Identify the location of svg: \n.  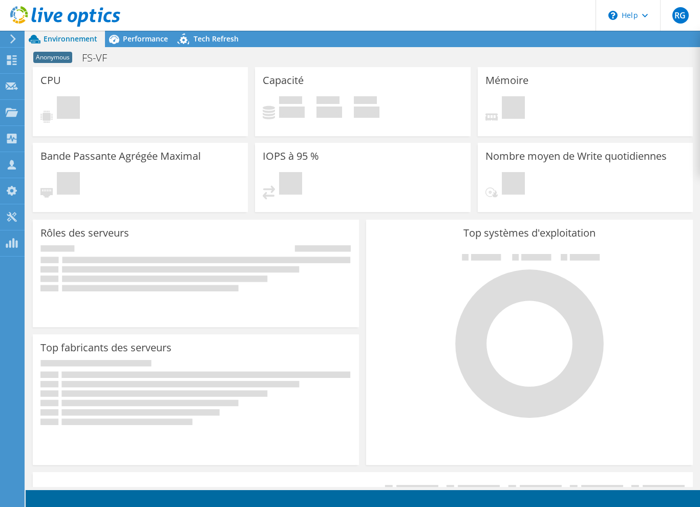
(613, 15).